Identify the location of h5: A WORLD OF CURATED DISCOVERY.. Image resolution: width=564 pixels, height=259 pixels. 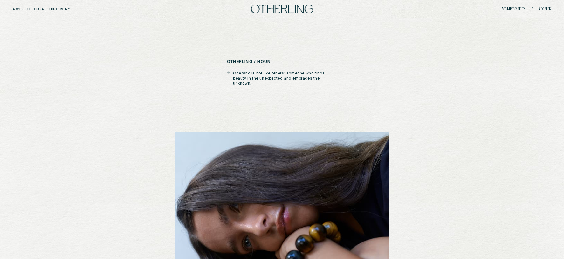
(55, 9).